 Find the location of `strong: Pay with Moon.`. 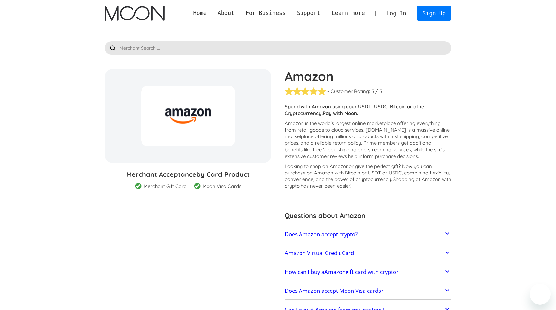

strong: Pay with Moon. is located at coordinates (340, 113).